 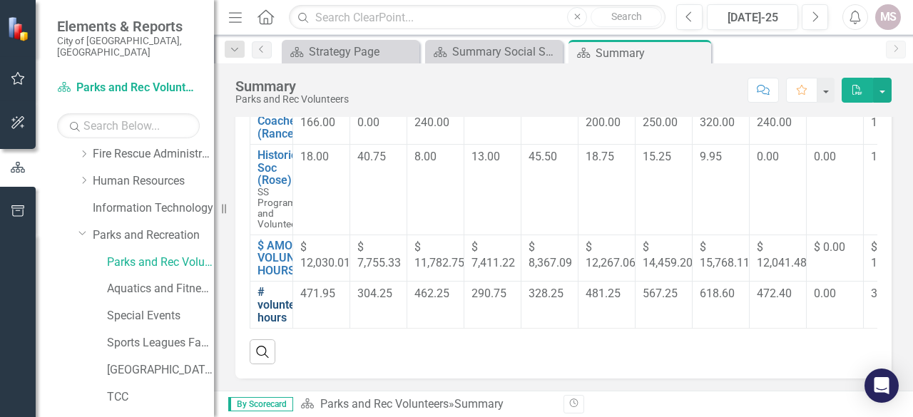 What do you see at coordinates (282, 168) in the screenshot?
I see `a: Historical Soc (Rose)` at bounding box center [282, 168].